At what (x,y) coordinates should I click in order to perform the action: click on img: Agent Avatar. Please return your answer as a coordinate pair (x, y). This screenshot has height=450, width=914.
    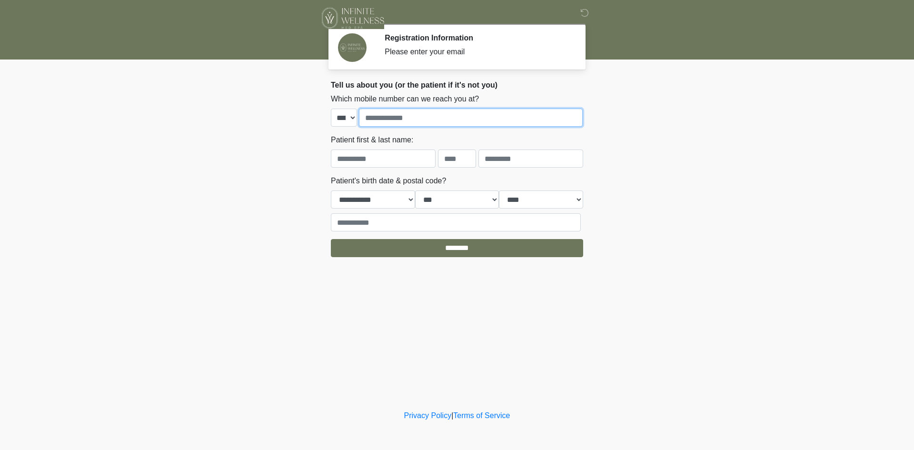
    Looking at the image, I should click on (352, 48).